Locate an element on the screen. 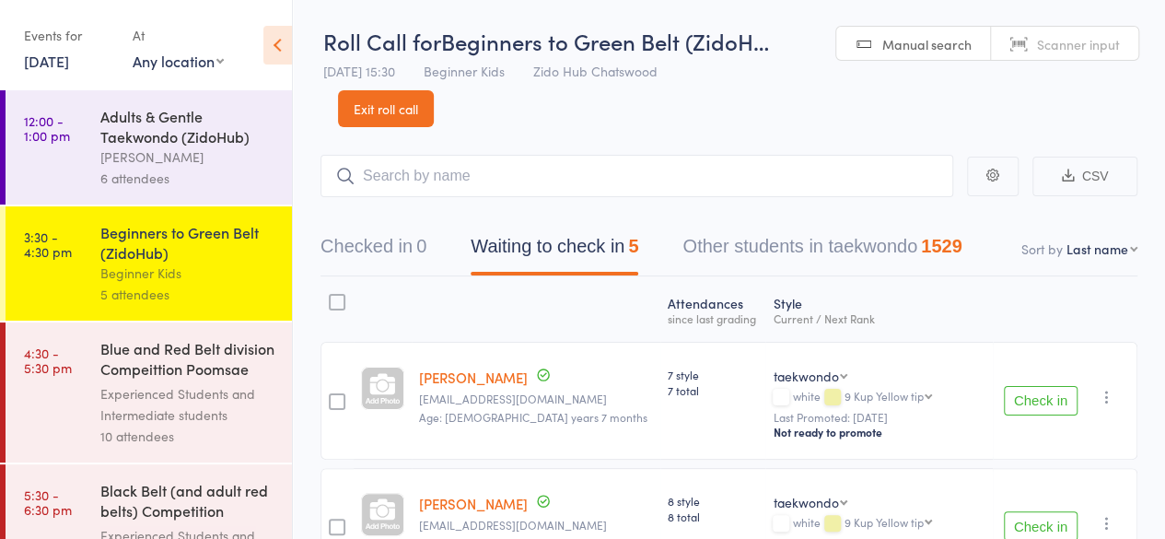 This screenshot has width=1165, height=539. span: Manual search is located at coordinates (926, 44).